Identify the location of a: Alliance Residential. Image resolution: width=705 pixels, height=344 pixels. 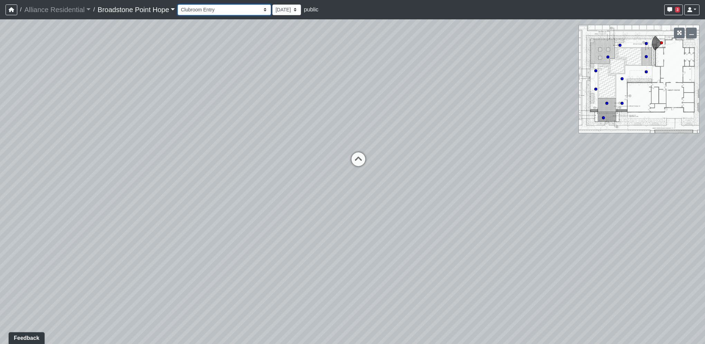
(57, 10).